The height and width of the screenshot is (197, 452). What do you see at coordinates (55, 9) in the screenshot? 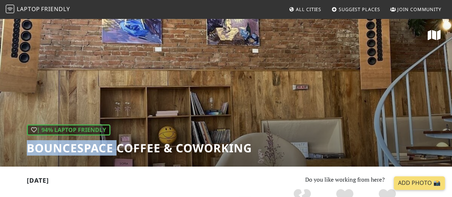
I see `span: Friendly` at bounding box center [55, 9].